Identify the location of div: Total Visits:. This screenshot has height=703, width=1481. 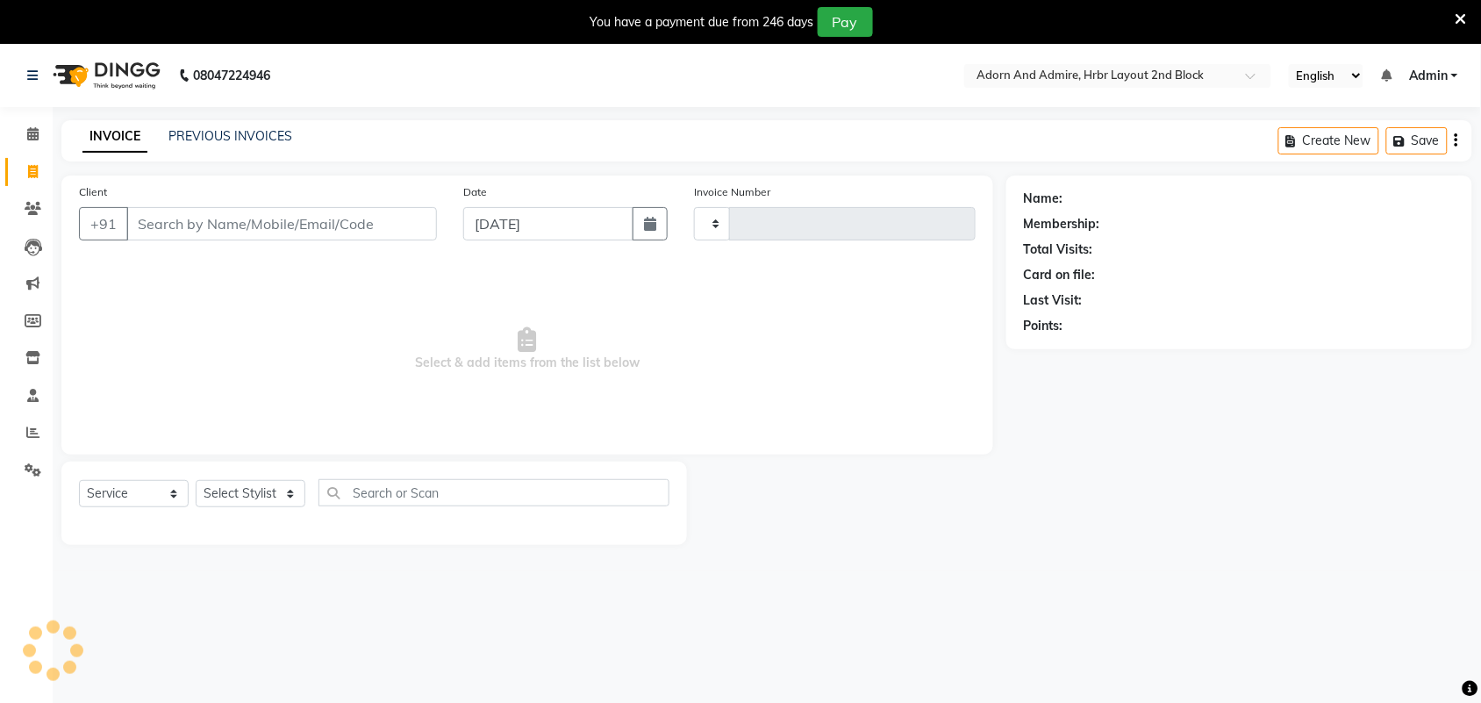
(1058, 249).